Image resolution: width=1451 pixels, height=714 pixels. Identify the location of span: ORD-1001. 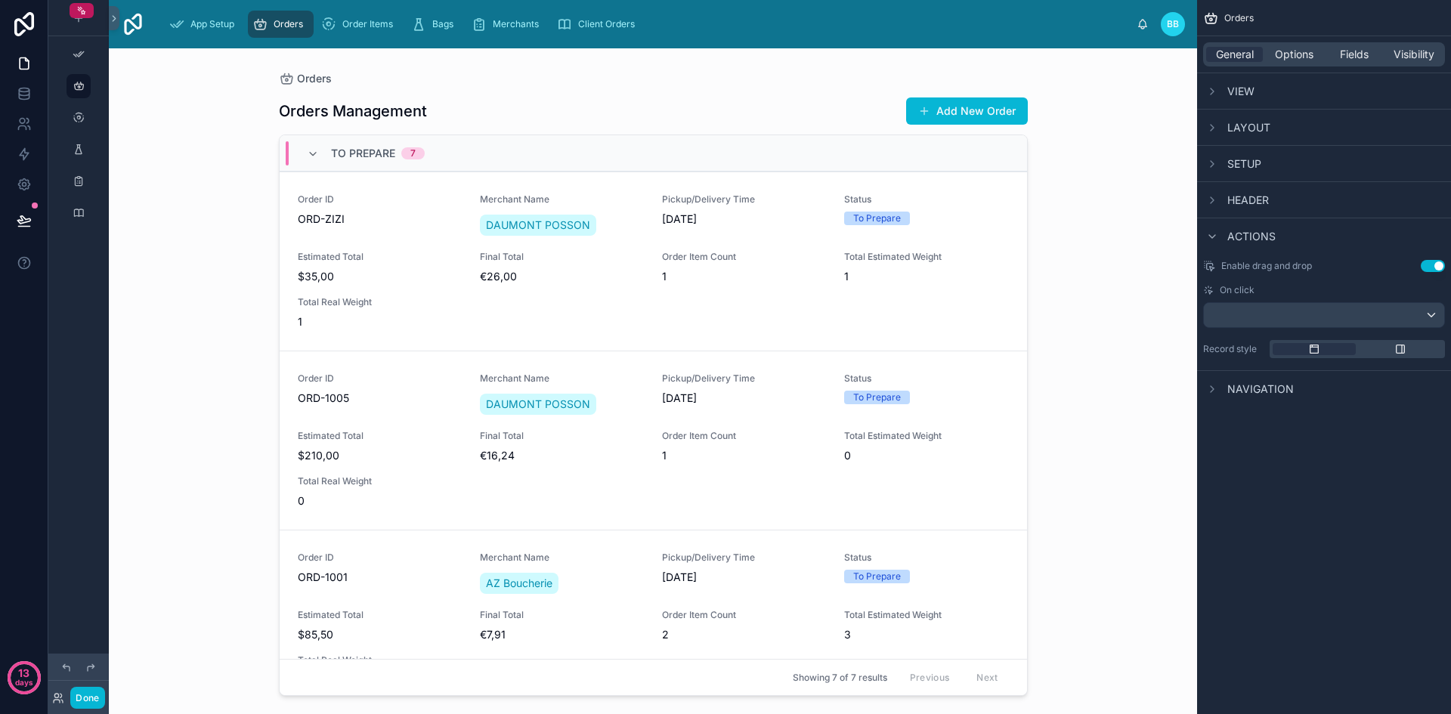
(379, 577).